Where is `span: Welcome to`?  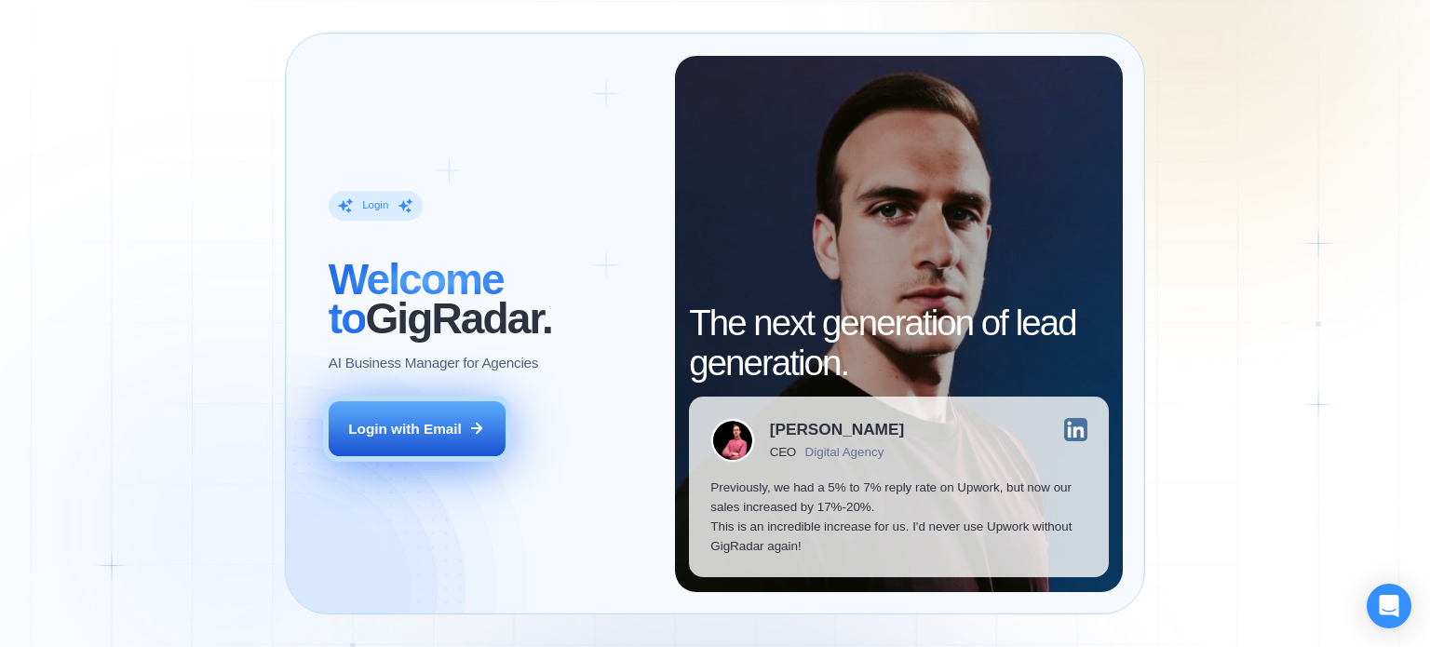
span: Welcome to is located at coordinates (416, 299).